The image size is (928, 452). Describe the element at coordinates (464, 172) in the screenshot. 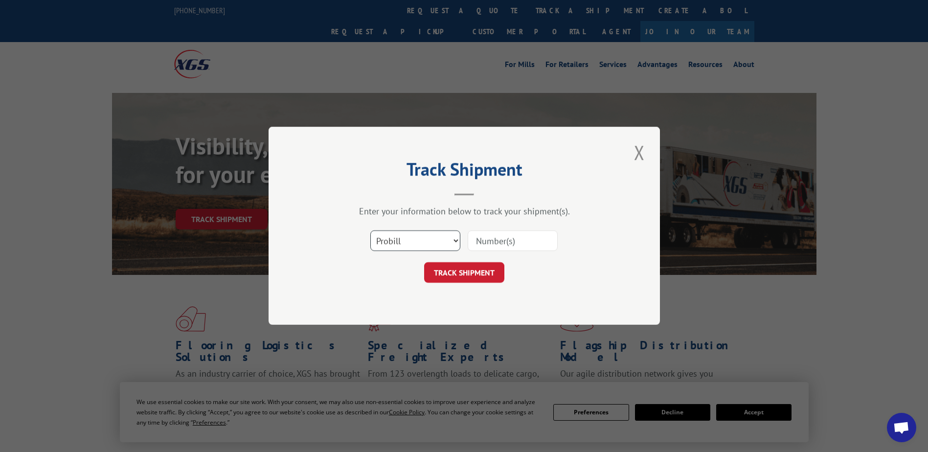

I see `h2: Track Shipment` at that location.